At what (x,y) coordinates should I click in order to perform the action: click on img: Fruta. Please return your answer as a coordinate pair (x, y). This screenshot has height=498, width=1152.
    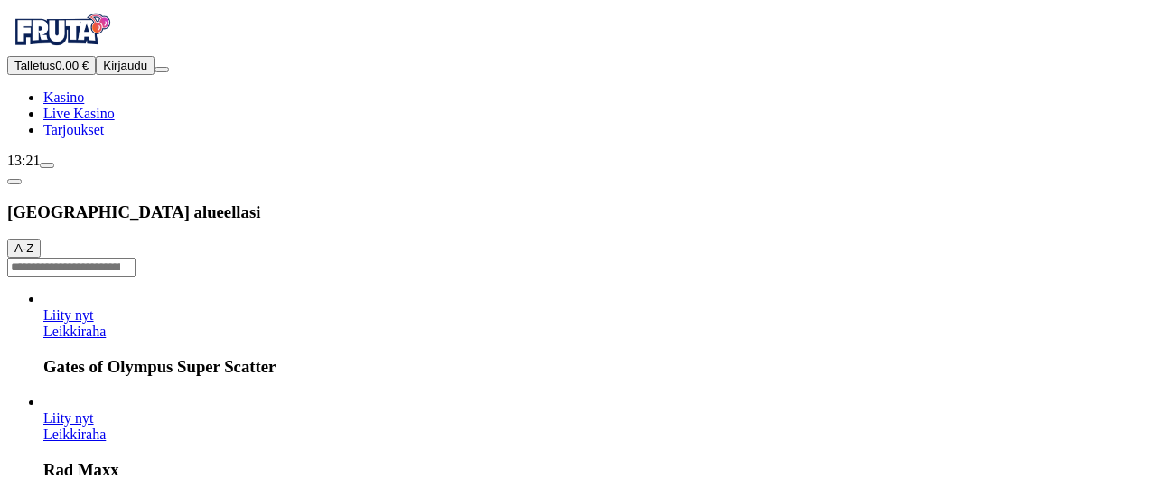
    Looking at the image, I should click on (61, 30).